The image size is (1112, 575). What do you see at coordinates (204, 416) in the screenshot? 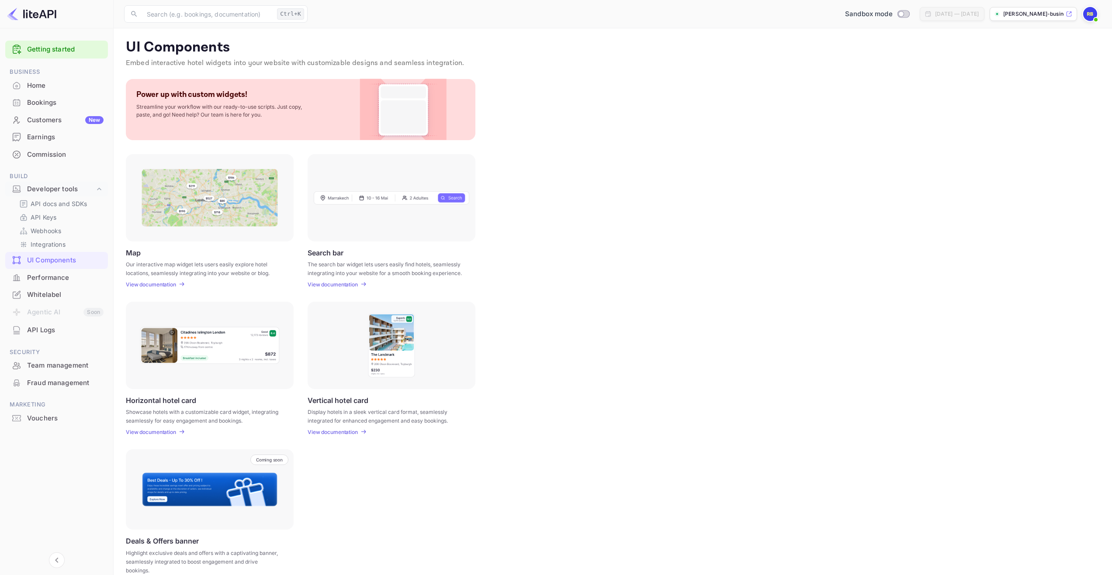
I see `p: Showcase hotels with a customizable card widget, integrating seamlessly for easy engagement and b...` at bounding box center [204, 416].